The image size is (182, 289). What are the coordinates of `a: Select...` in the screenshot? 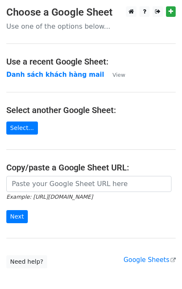 It's located at (22, 128).